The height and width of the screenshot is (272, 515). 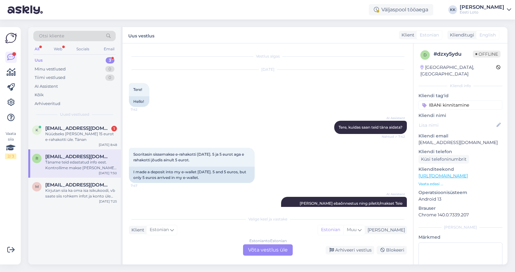 What do you see at coordinates (139, 101) in the screenshot?
I see `div: Hello!` at bounding box center [139, 101].